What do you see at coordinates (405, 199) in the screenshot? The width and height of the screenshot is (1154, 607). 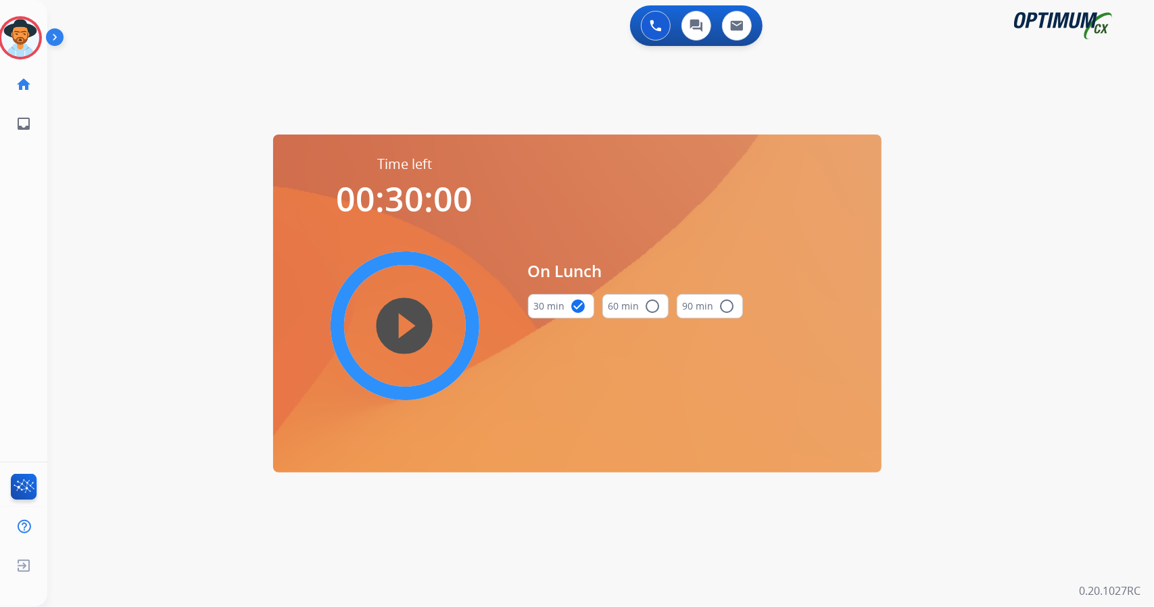 I see `span: 00:30:00` at bounding box center [405, 199].